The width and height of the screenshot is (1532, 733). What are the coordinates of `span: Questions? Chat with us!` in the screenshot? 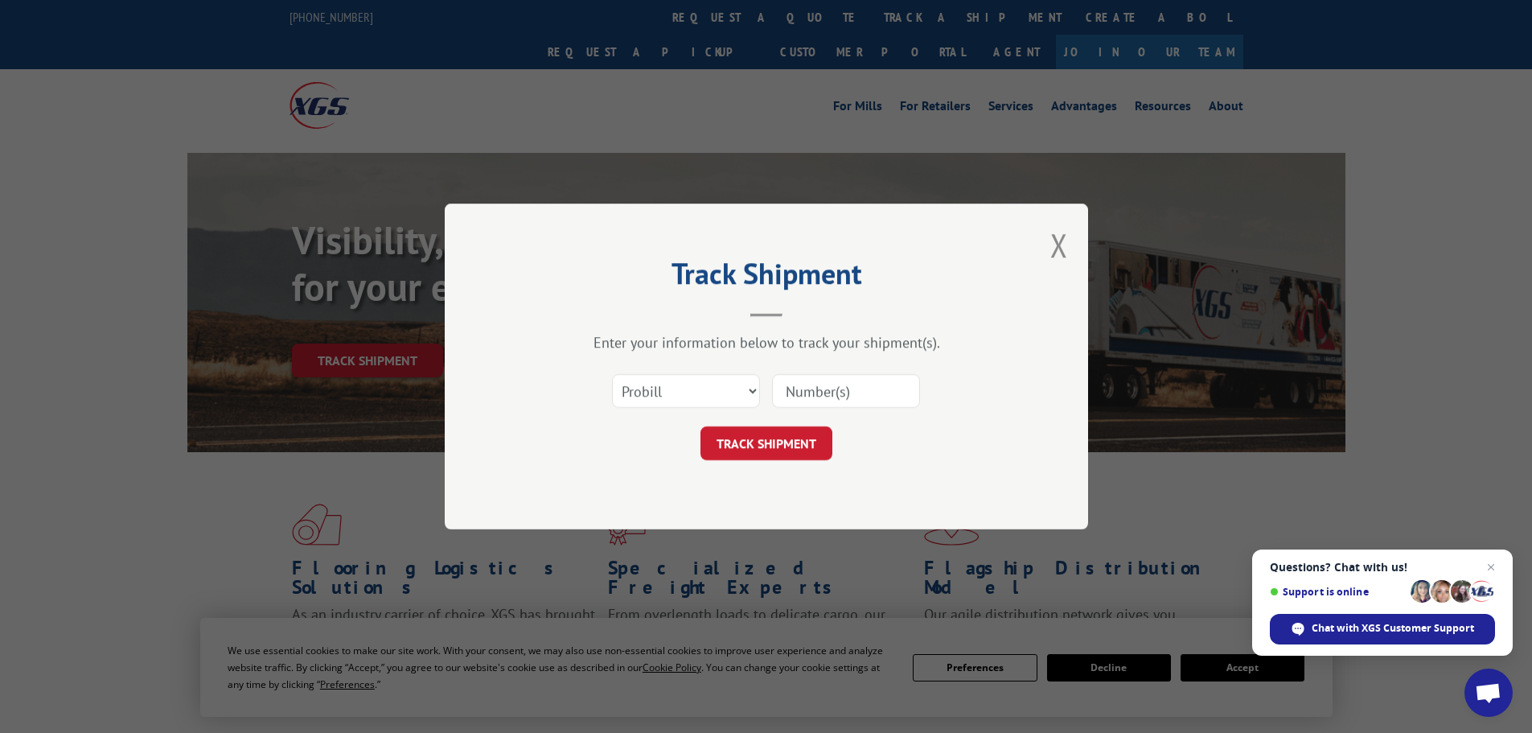 It's located at (1383, 567).